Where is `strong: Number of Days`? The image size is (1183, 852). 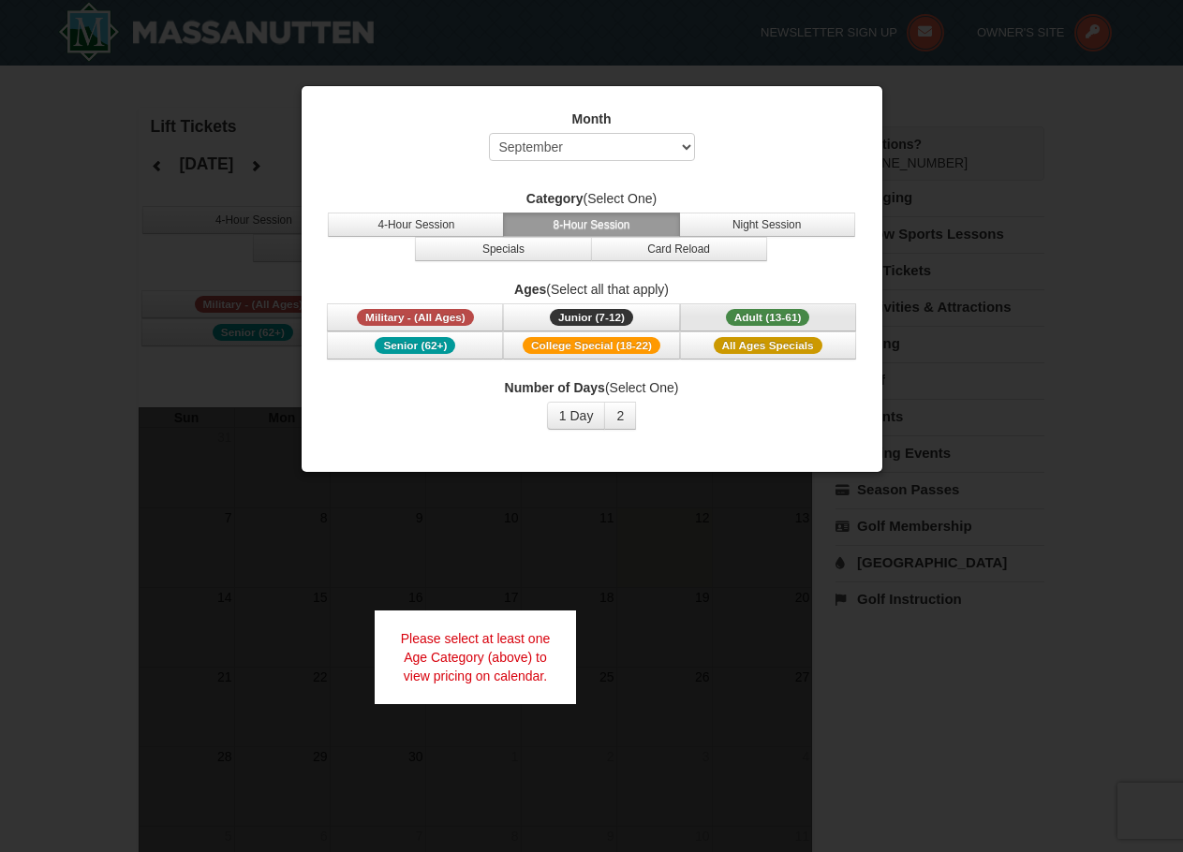 strong: Number of Days is located at coordinates (555, 388).